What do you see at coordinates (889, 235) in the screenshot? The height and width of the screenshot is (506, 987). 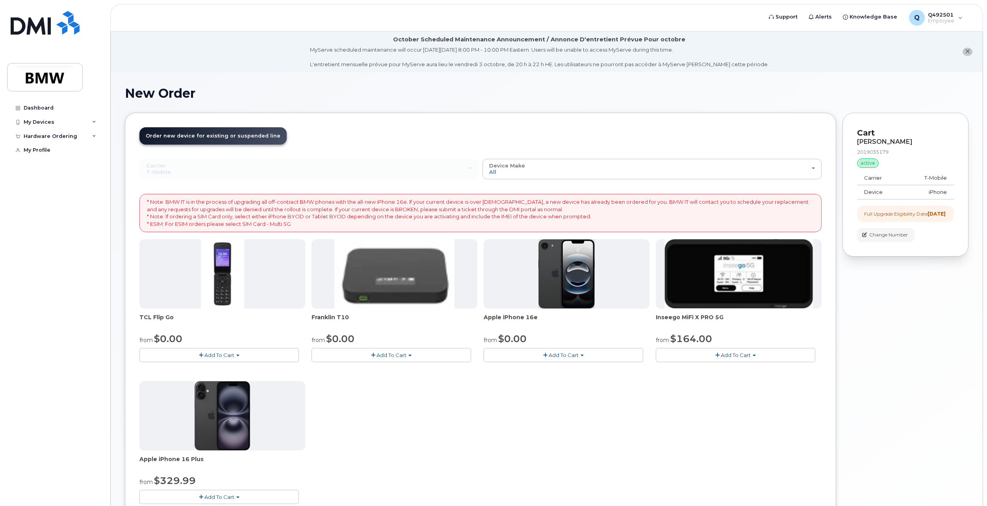 I see `span: Change Number` at bounding box center [889, 235].